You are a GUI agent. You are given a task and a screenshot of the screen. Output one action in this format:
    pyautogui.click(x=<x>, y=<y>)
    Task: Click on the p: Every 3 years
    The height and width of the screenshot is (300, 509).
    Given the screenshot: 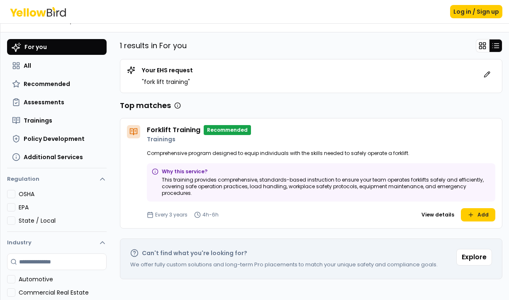 What is the action you would take?
    pyautogui.click(x=171, y=215)
    